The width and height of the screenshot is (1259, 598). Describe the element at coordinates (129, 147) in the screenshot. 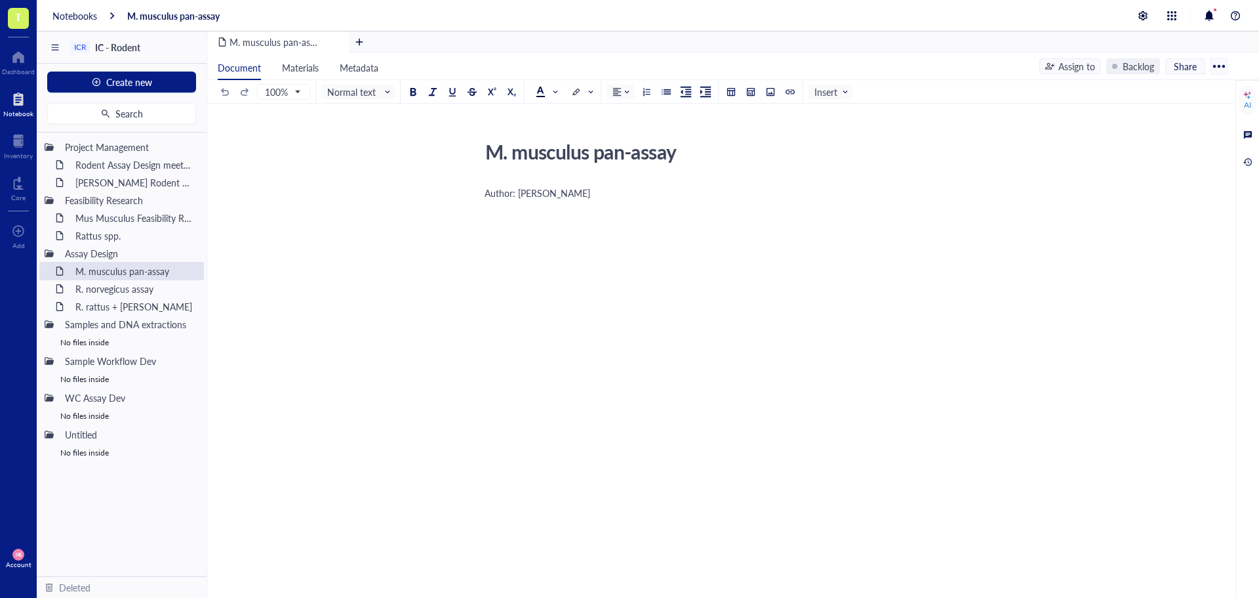

I see `div: Project Management` at that location.